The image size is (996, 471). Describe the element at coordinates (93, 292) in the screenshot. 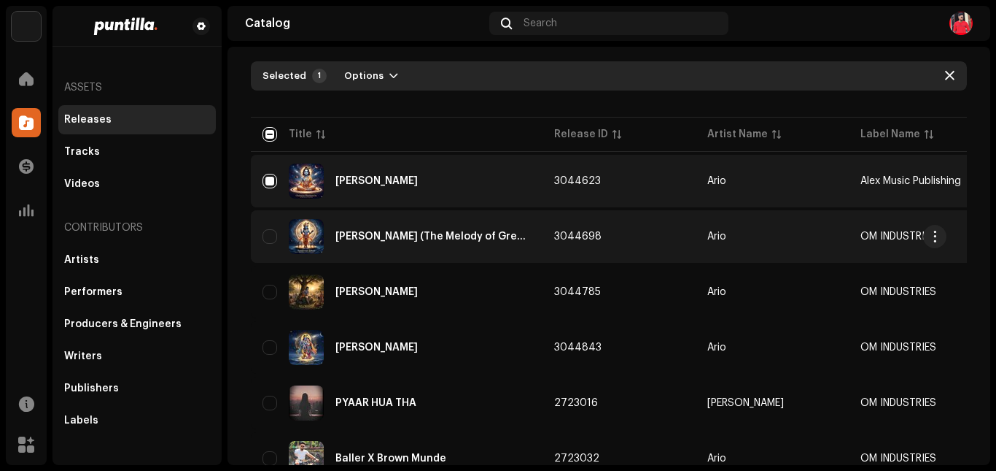

I see `div: Performers` at that location.